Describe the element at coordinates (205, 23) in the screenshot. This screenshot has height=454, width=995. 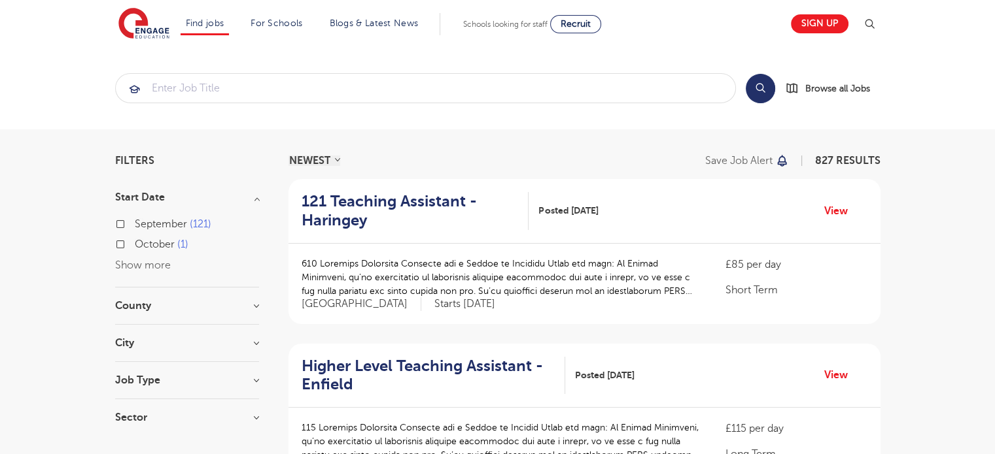
I see `a: Find jobs` at that location.